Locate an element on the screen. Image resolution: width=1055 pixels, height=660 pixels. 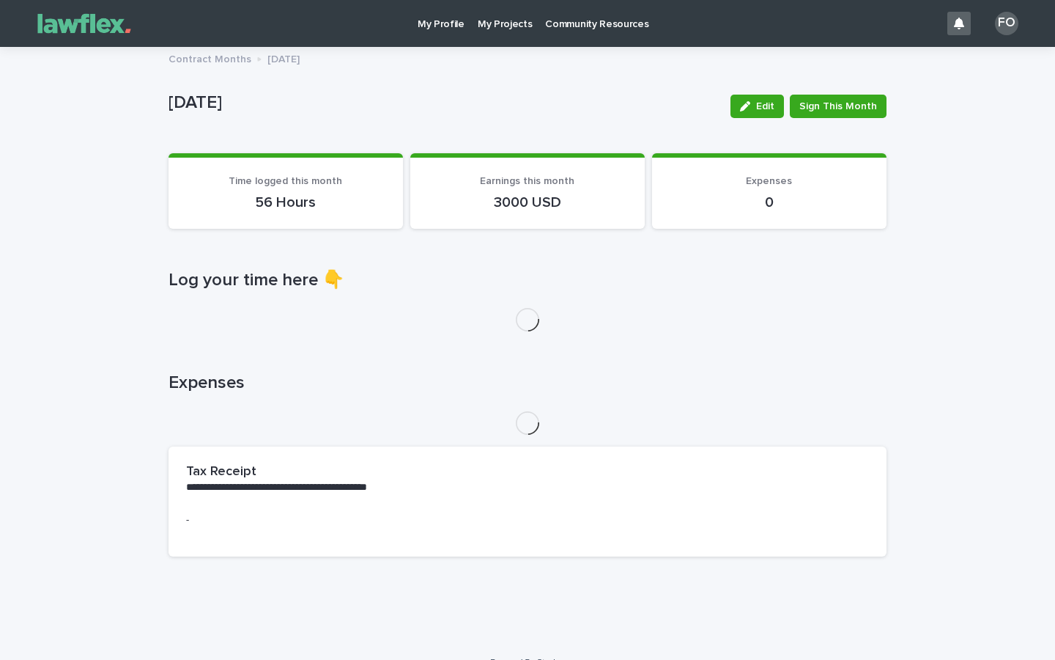
button: Sign This Month is located at coordinates (838, 106).